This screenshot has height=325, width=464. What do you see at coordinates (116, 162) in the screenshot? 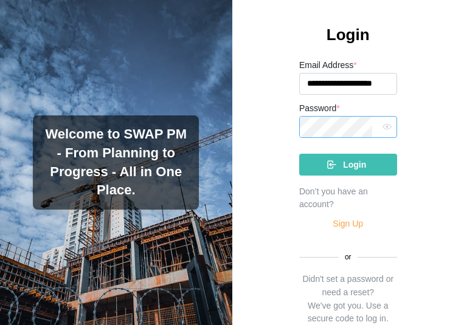
I see `h3: Welcome to SWAP PM - From Planning to Progress - All in One Place.` at bounding box center [116, 162].